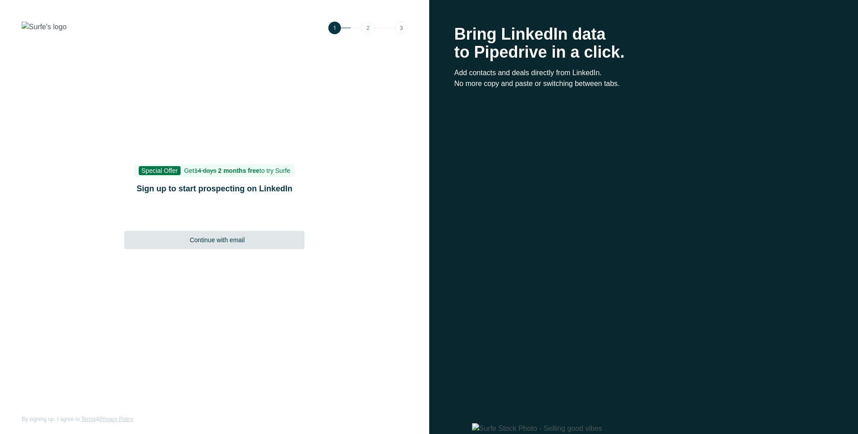 This screenshot has height=434, width=858. Describe the element at coordinates (643, 84) in the screenshot. I see `p: No more copy and paste or switching between tabs.` at that location.